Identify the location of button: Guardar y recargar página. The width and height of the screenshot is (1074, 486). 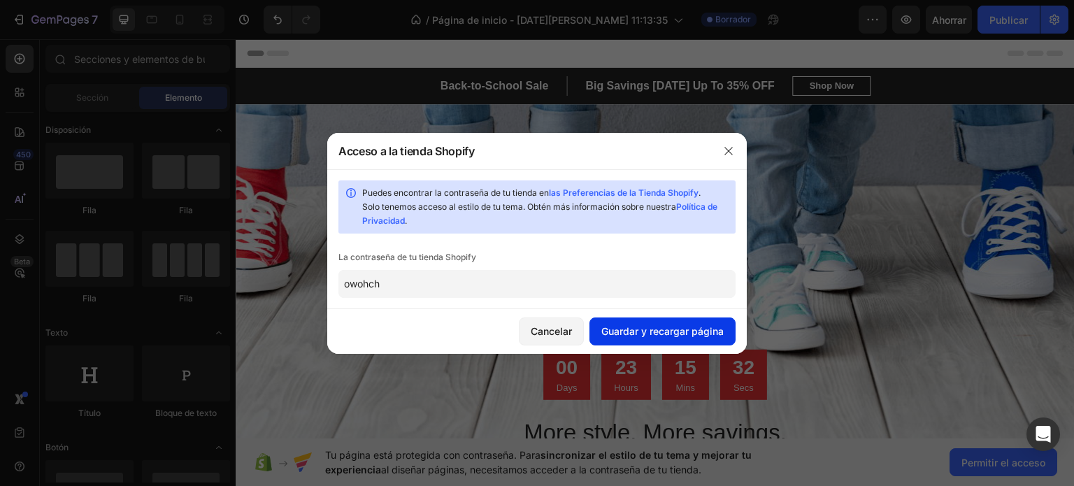
(662, 331).